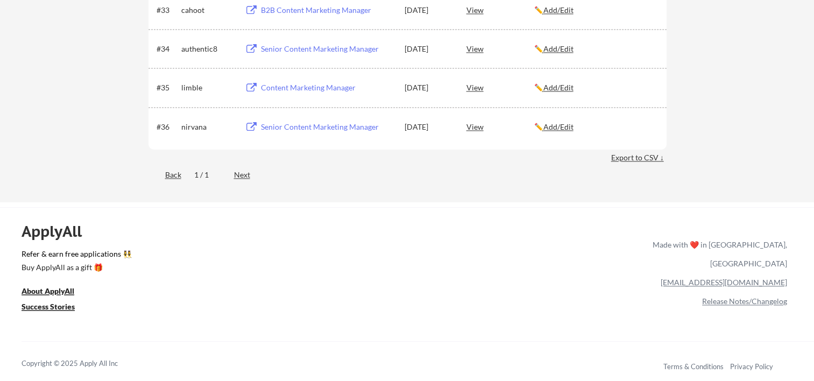 Image resolution: width=814 pixels, height=381 pixels. I want to click on a: Refer & earn free applications 👯‍♀️, so click(224, 255).